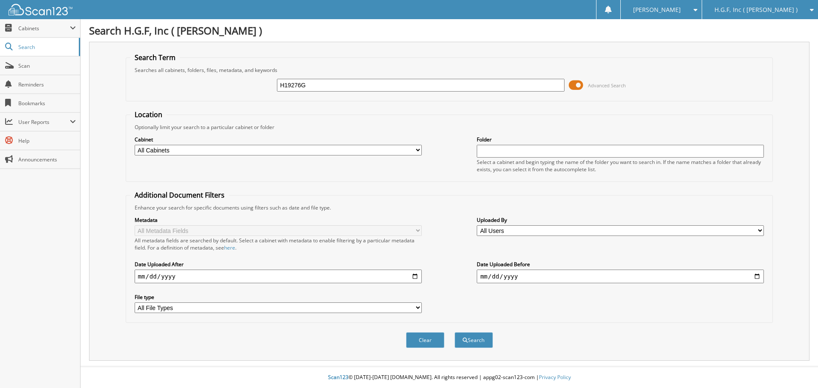 Image resolution: width=818 pixels, height=388 pixels. Describe the element at coordinates (278, 297) in the screenshot. I see `label: File type` at that location.